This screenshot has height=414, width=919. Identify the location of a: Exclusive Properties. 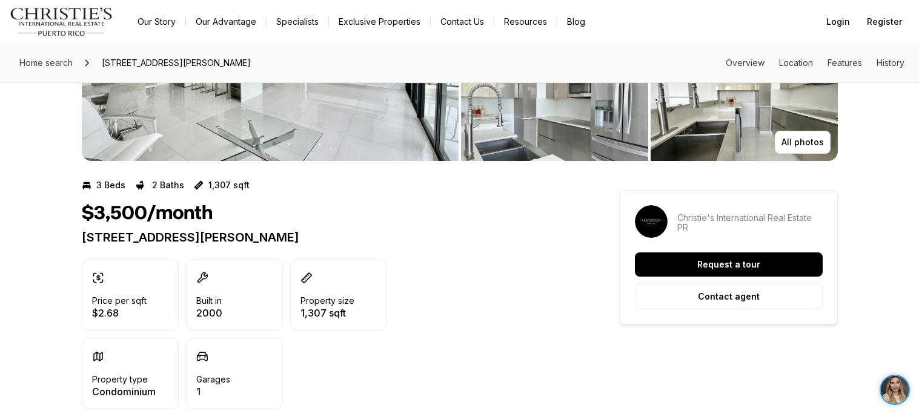
(379, 22).